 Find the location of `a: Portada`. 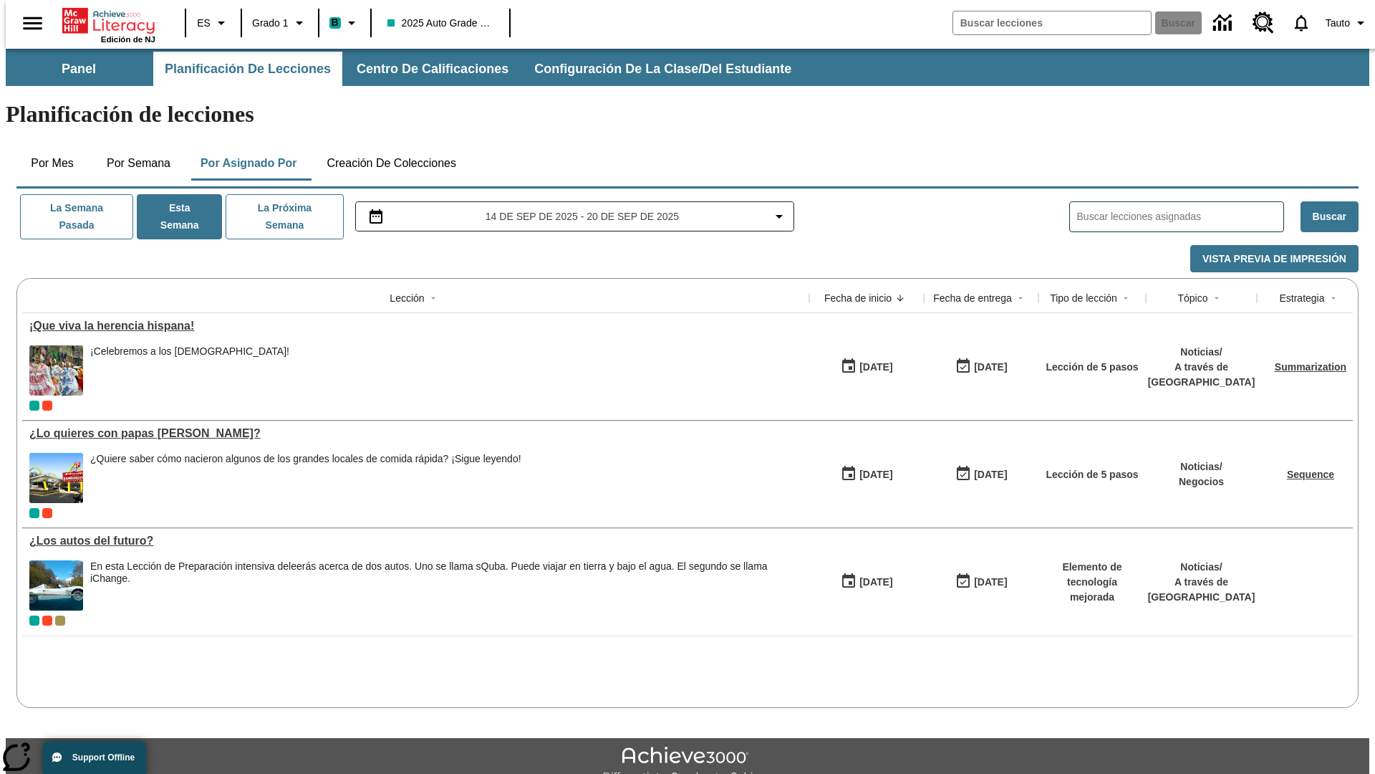

a: Portada is located at coordinates (109, 21).